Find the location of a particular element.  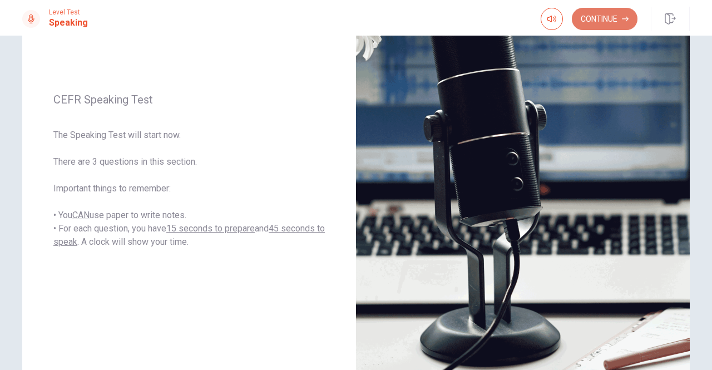

u: CAN is located at coordinates (81, 215).